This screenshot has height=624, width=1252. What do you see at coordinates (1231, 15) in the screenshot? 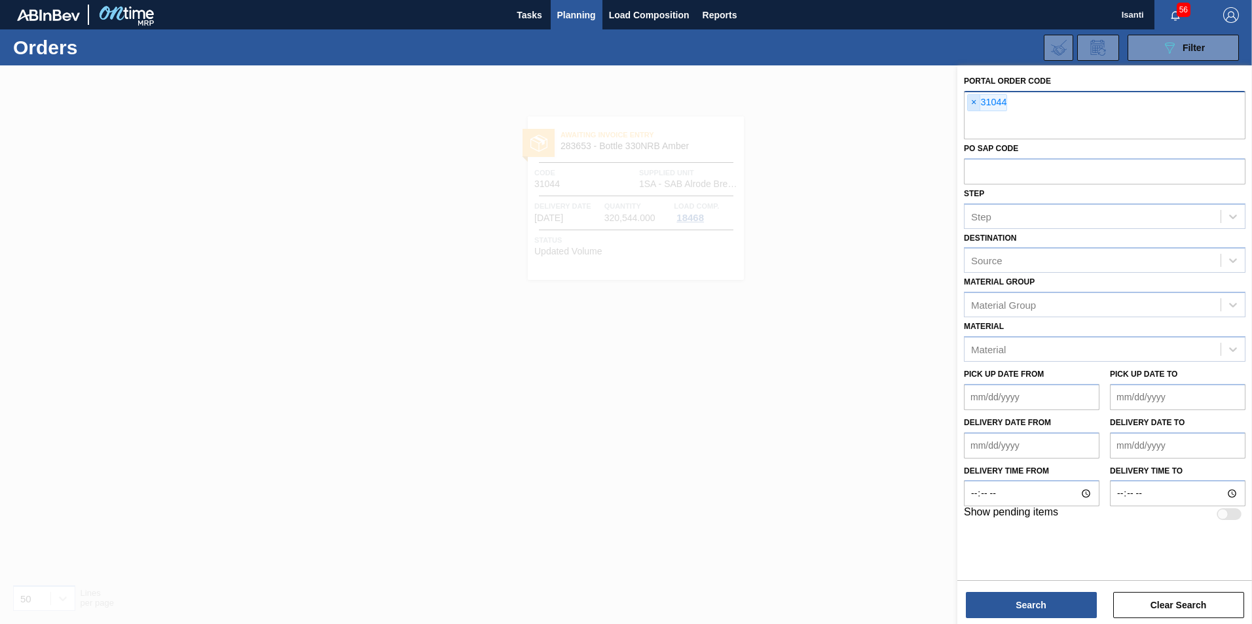
I see `img: Logout` at bounding box center [1231, 15].